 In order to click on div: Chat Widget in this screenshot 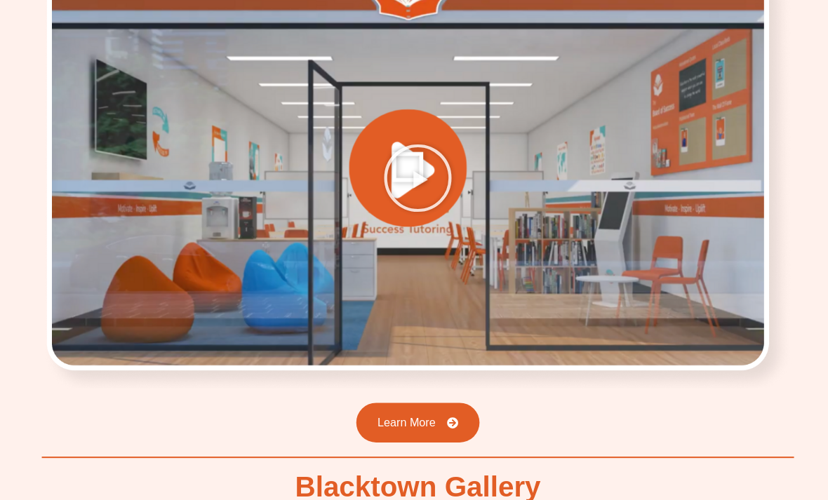, I will do `click(707, 421)`.